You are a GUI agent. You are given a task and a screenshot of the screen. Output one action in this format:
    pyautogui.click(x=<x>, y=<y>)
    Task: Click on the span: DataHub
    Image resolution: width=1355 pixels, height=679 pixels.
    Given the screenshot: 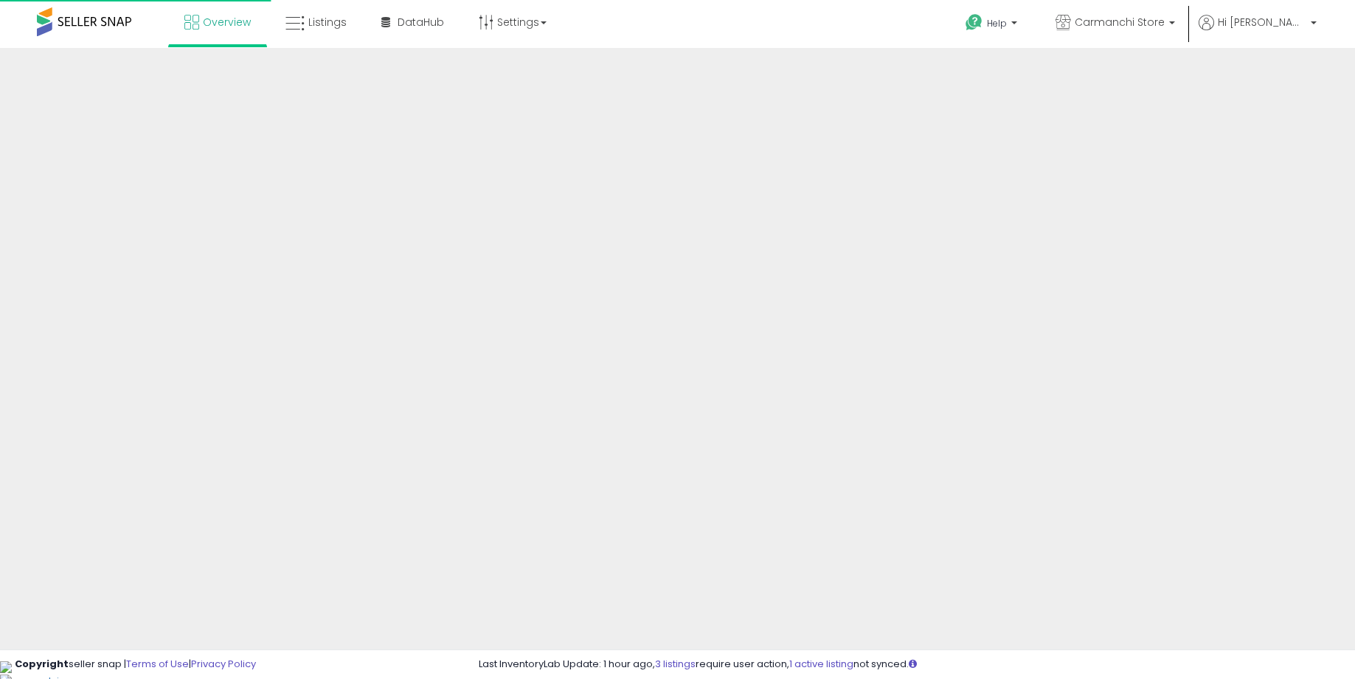 What is the action you would take?
    pyautogui.click(x=420, y=22)
    